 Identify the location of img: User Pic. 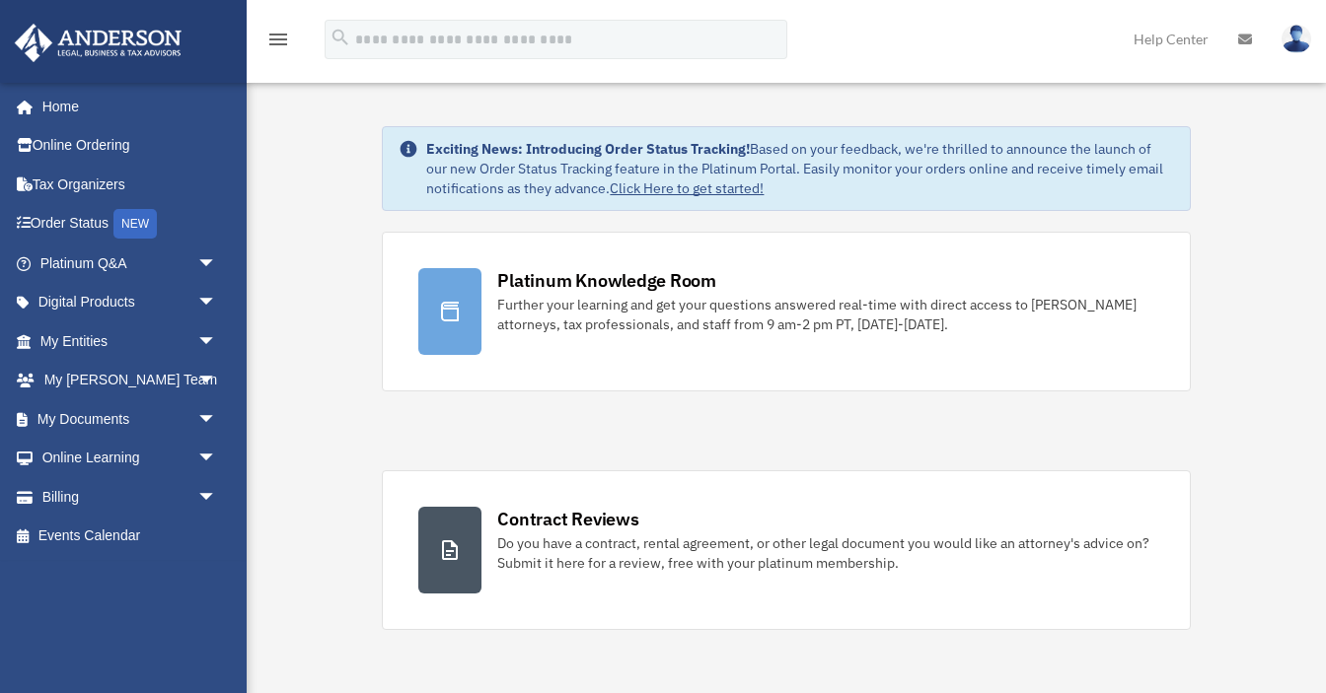
(1296, 38).